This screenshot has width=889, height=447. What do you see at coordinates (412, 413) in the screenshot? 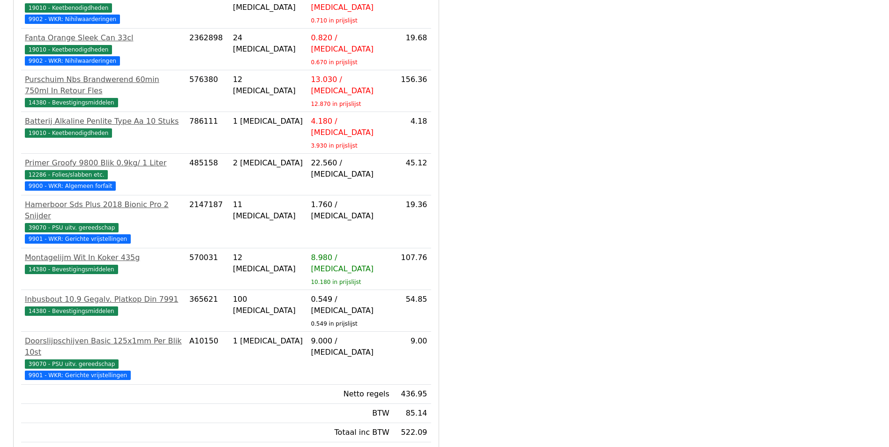
I see `td: 85.14` at bounding box center [412, 413].